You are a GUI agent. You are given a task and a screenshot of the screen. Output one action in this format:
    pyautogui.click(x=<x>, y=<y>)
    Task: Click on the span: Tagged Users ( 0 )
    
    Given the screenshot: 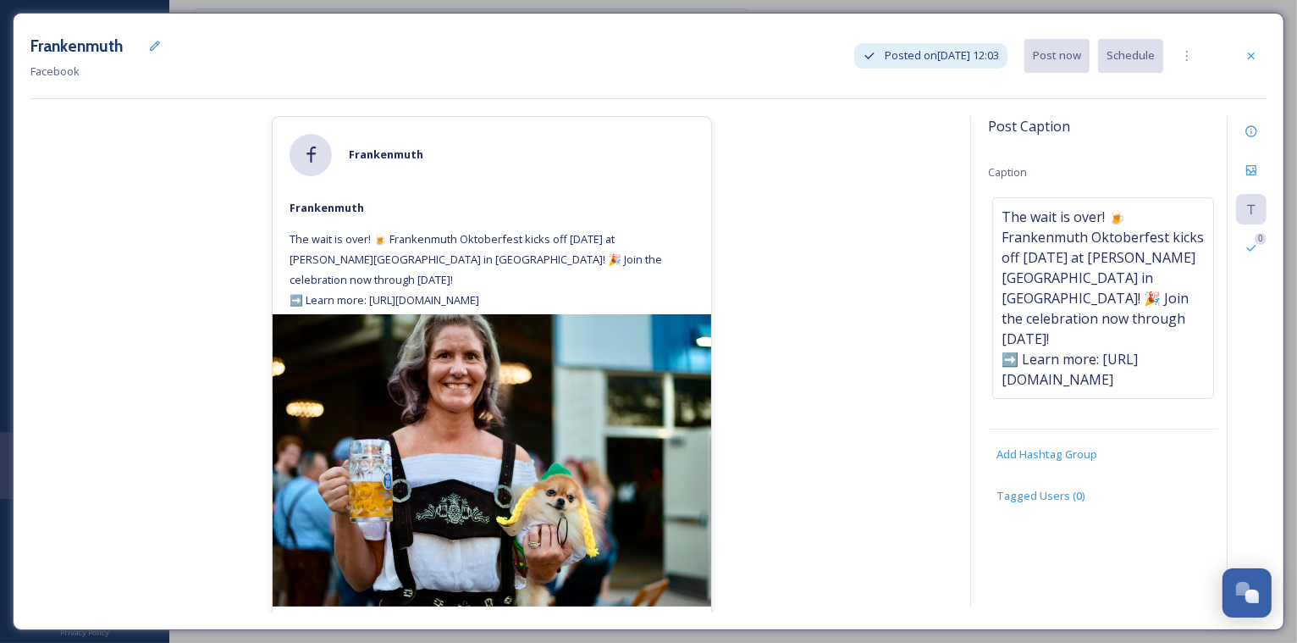 What is the action you would take?
    pyautogui.click(x=1041, y=495)
    